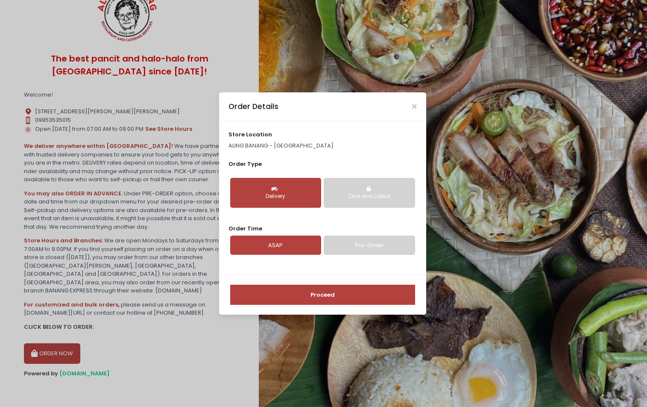  Describe the element at coordinates (414, 106) in the screenshot. I see `button: Close` at that location.